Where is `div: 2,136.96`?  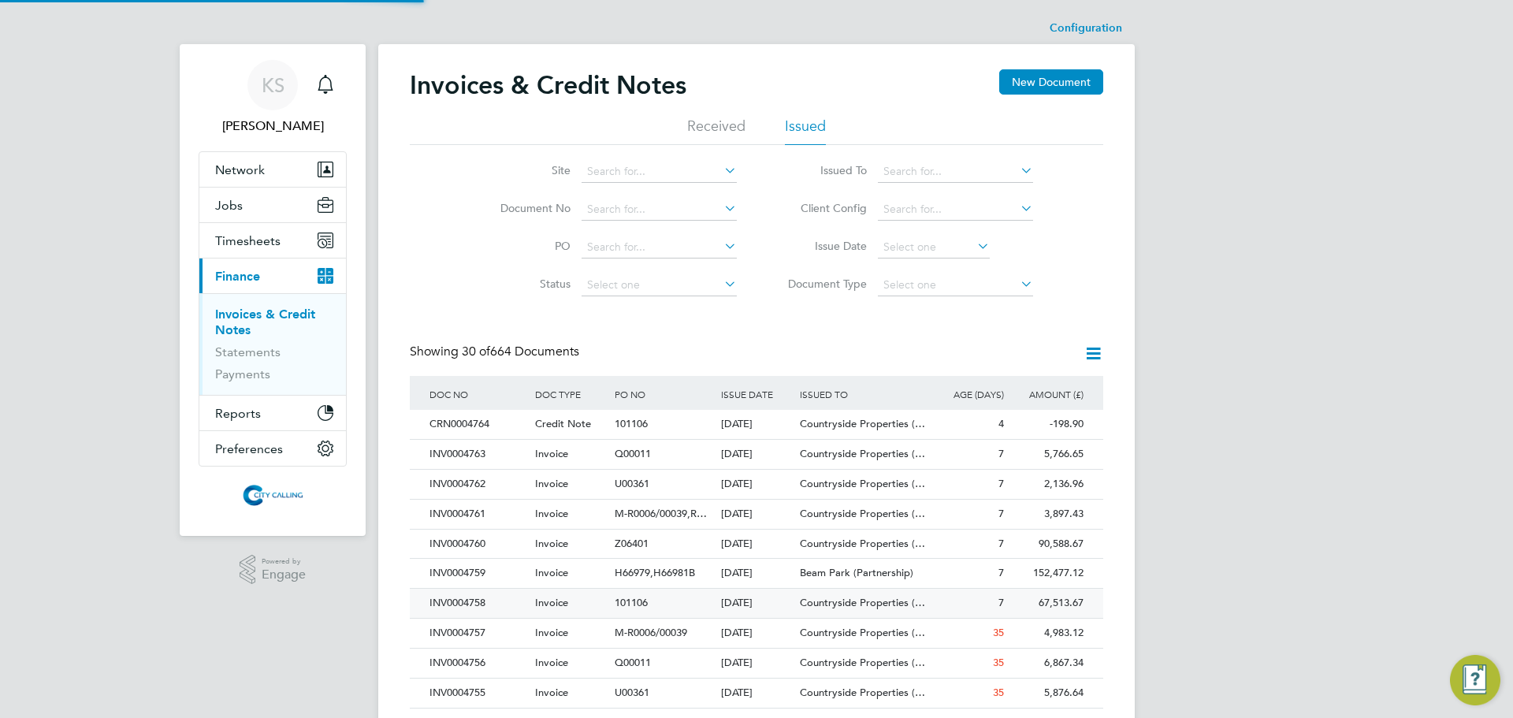 div: 2,136.96 is located at coordinates (1047, 484).